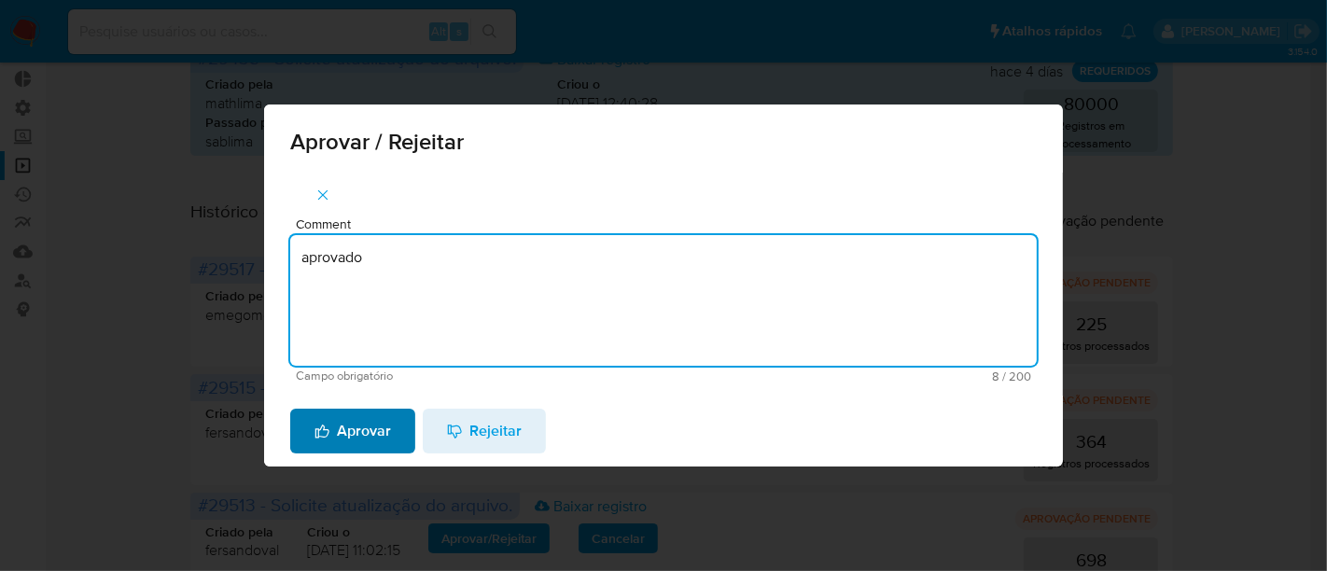 The image size is (1327, 571). I want to click on span: Rejeitar, so click(484, 431).